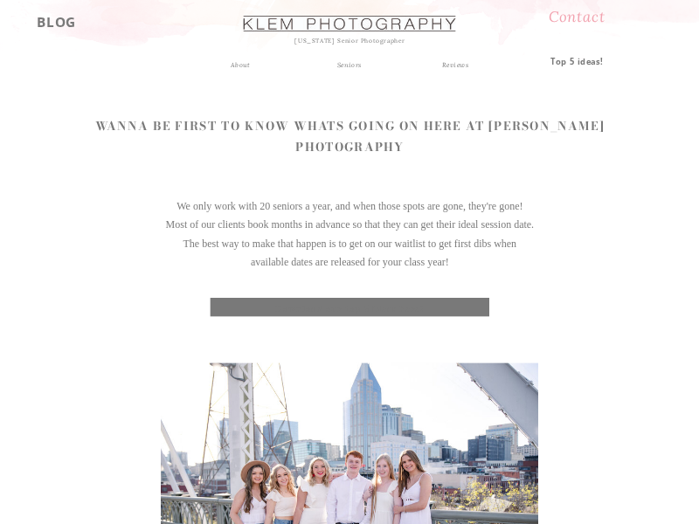 This screenshot has height=524, width=699. I want to click on a: Seniors, so click(350, 65).